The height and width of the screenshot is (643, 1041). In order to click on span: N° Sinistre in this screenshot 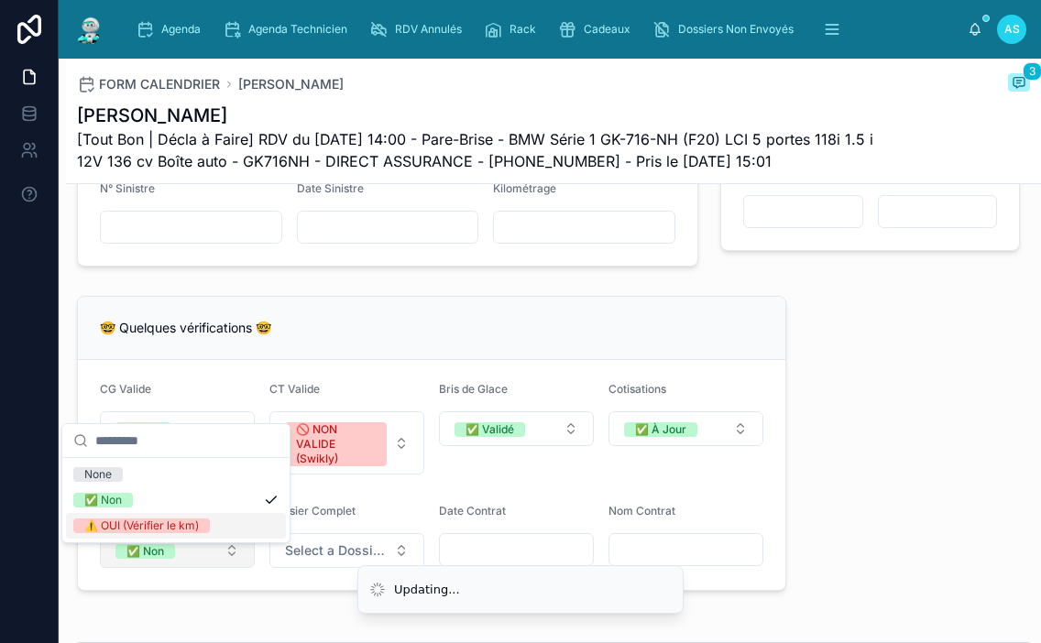, I will do `click(127, 188)`.